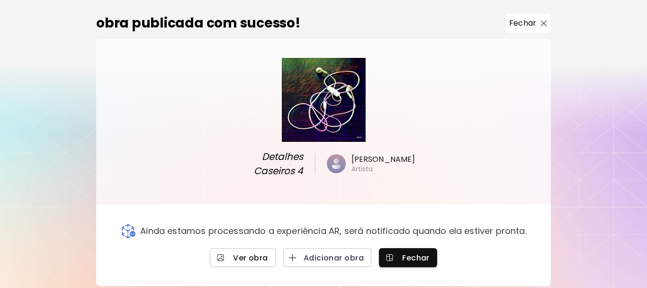 The width and height of the screenshot is (647, 288). Describe the element at coordinates (243, 257) in the screenshot. I see `span: Ver obra` at that location.